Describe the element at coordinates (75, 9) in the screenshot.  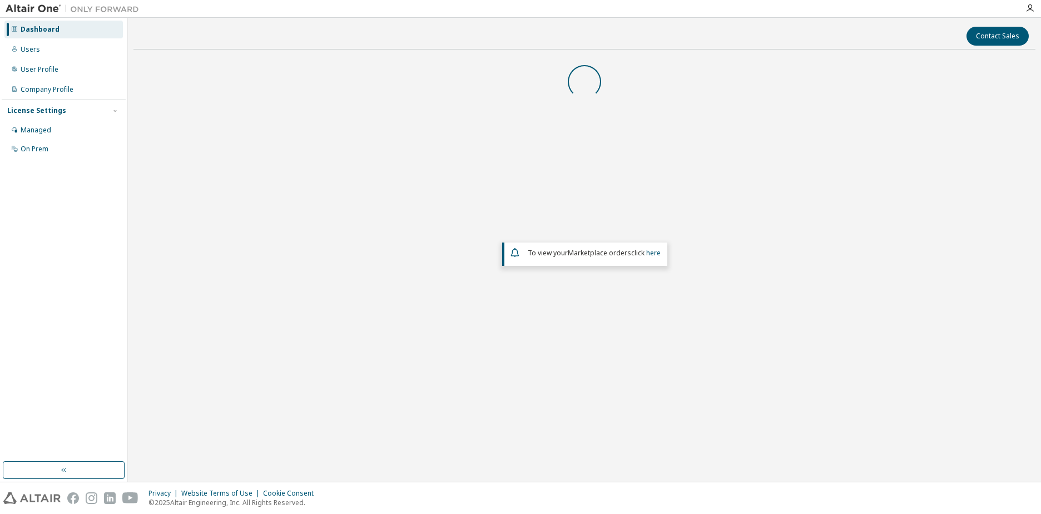
I see `img: Altair One` at that location.